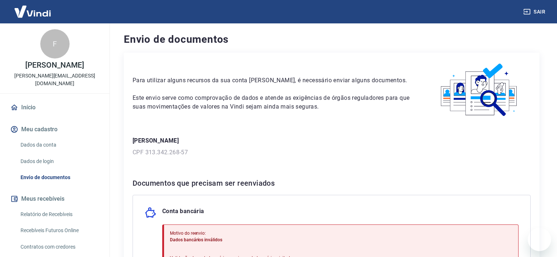 This screenshot has height=257, width=557. I want to click on a: Relatório de Recebíveis, so click(59, 214).